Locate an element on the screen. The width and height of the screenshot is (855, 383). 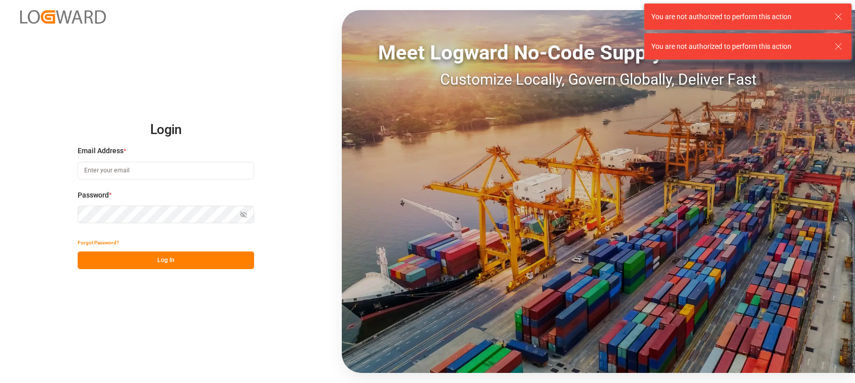
span: Email Address is located at coordinates (100, 151).